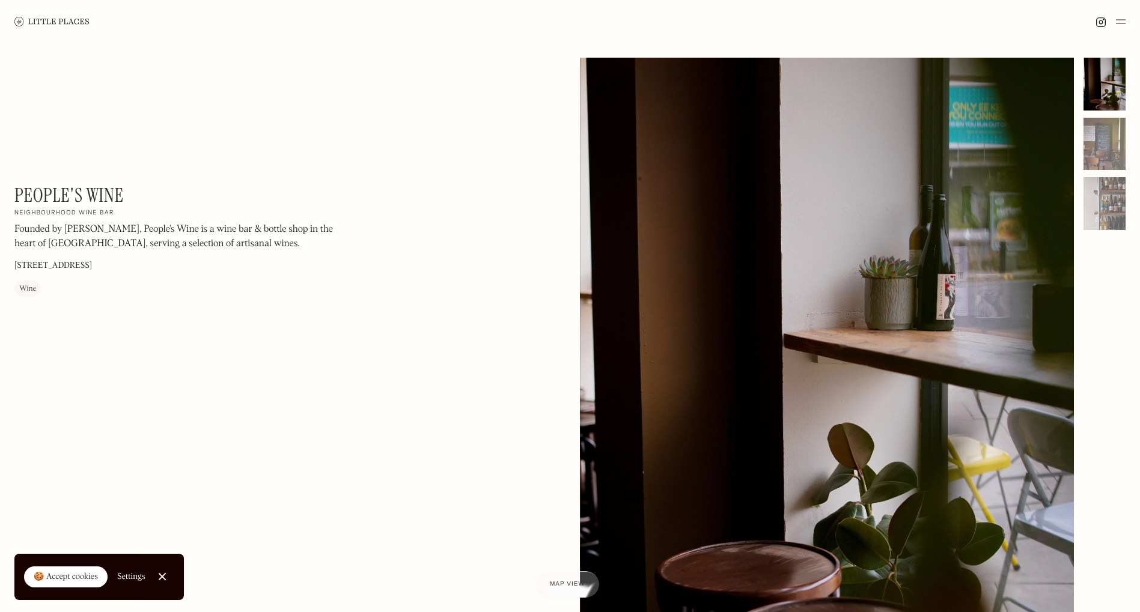 This screenshot has height=612, width=1140. Describe the element at coordinates (64, 213) in the screenshot. I see `h2: Neighbourhood wine bar` at that location.